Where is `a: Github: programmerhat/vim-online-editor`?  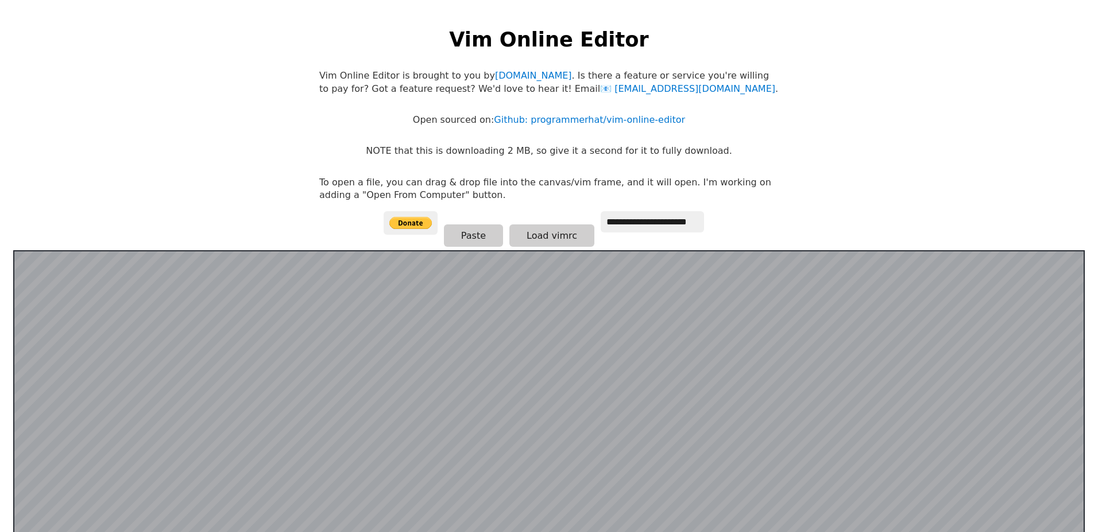
a: Github: programmerhat/vim-online-editor is located at coordinates (589, 119).